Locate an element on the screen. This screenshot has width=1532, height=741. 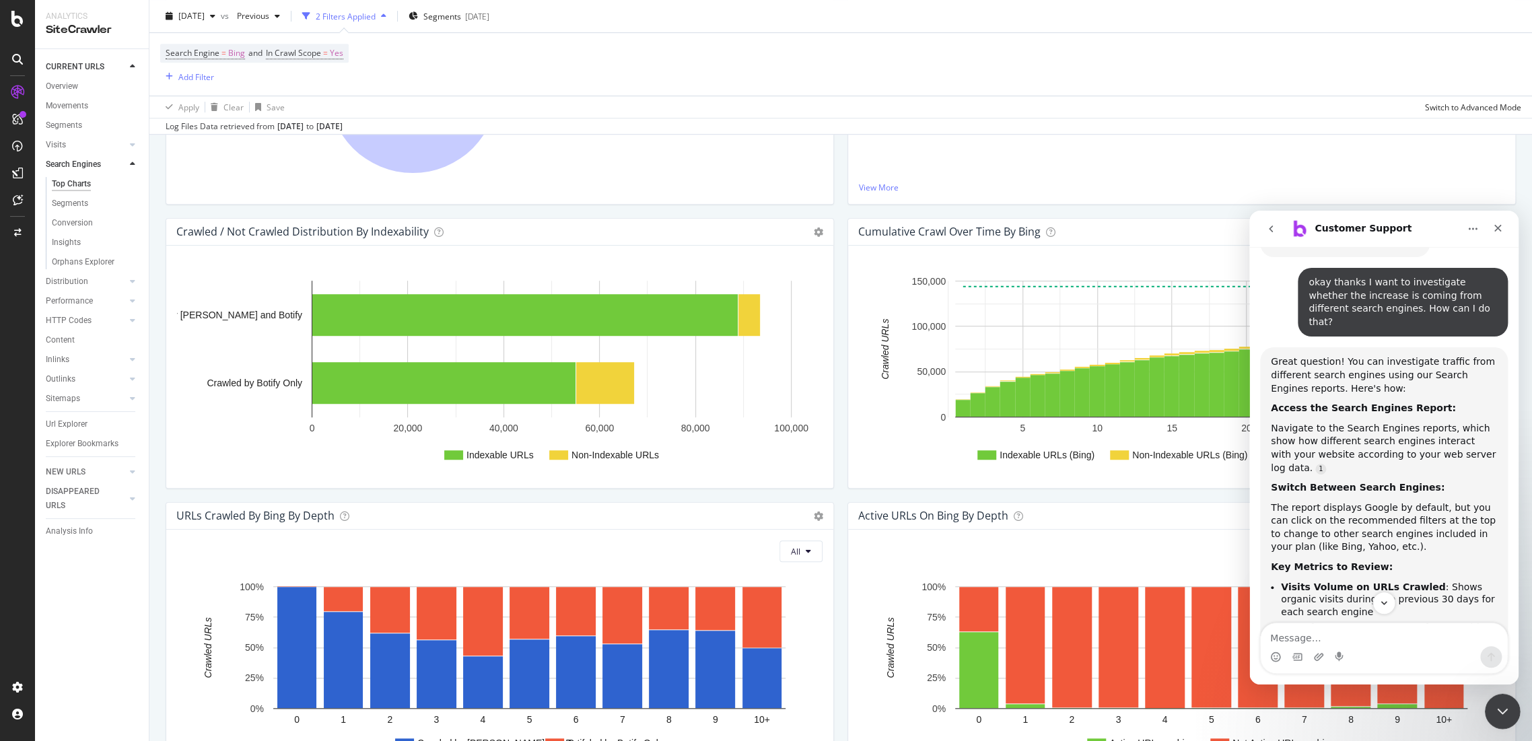
text: 150,000 is located at coordinates (928, 281).